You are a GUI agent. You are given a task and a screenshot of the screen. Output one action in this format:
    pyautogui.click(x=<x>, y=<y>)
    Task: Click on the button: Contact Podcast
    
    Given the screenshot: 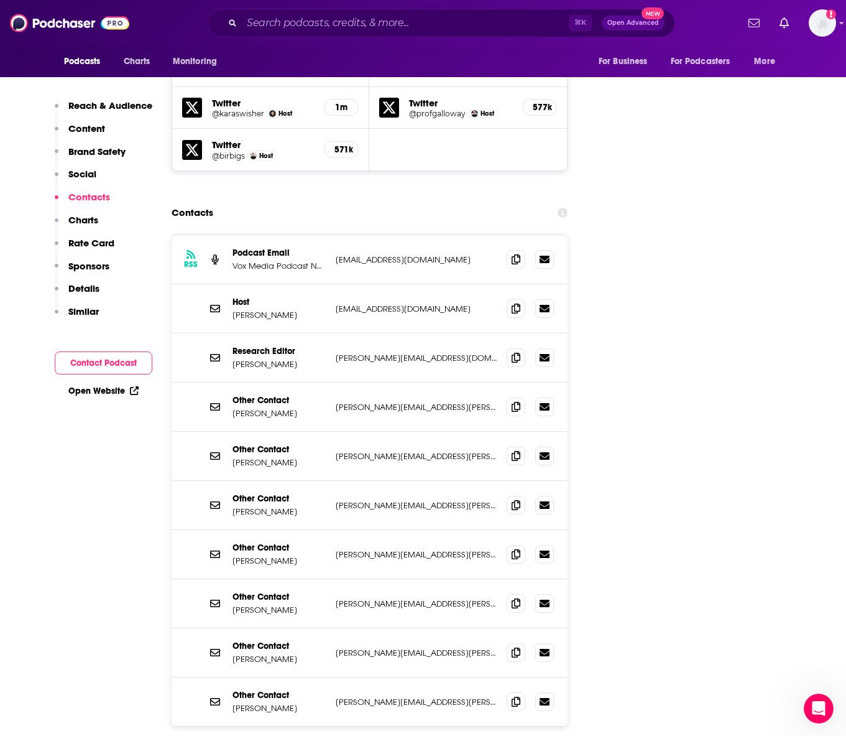 What is the action you would take?
    pyautogui.click(x=103, y=363)
    